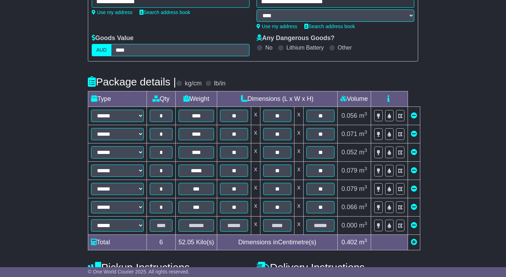 The width and height of the screenshot is (506, 277). Describe the element at coordinates (349, 207) in the screenshot. I see `span: 0.066` at that location.